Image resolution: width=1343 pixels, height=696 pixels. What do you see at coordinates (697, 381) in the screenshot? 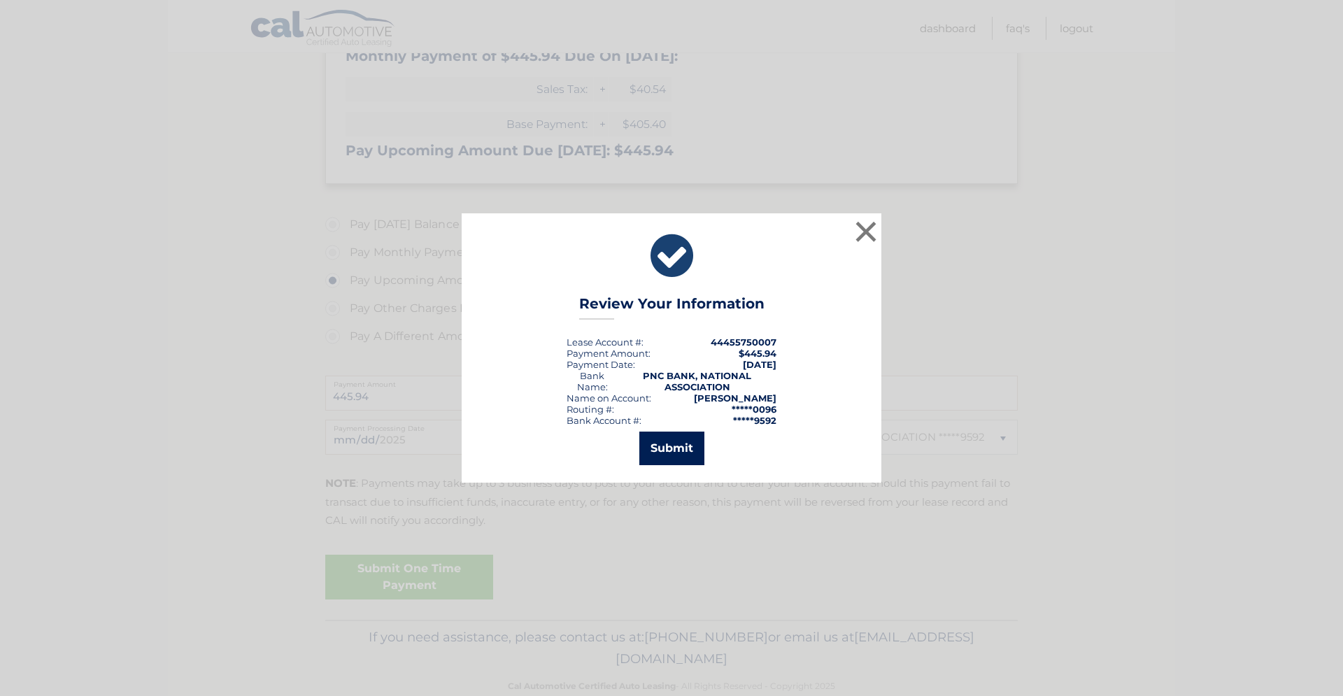
I see `strong: PNC BANK, NATIONAL ASSOCIATION` at bounding box center [697, 381].